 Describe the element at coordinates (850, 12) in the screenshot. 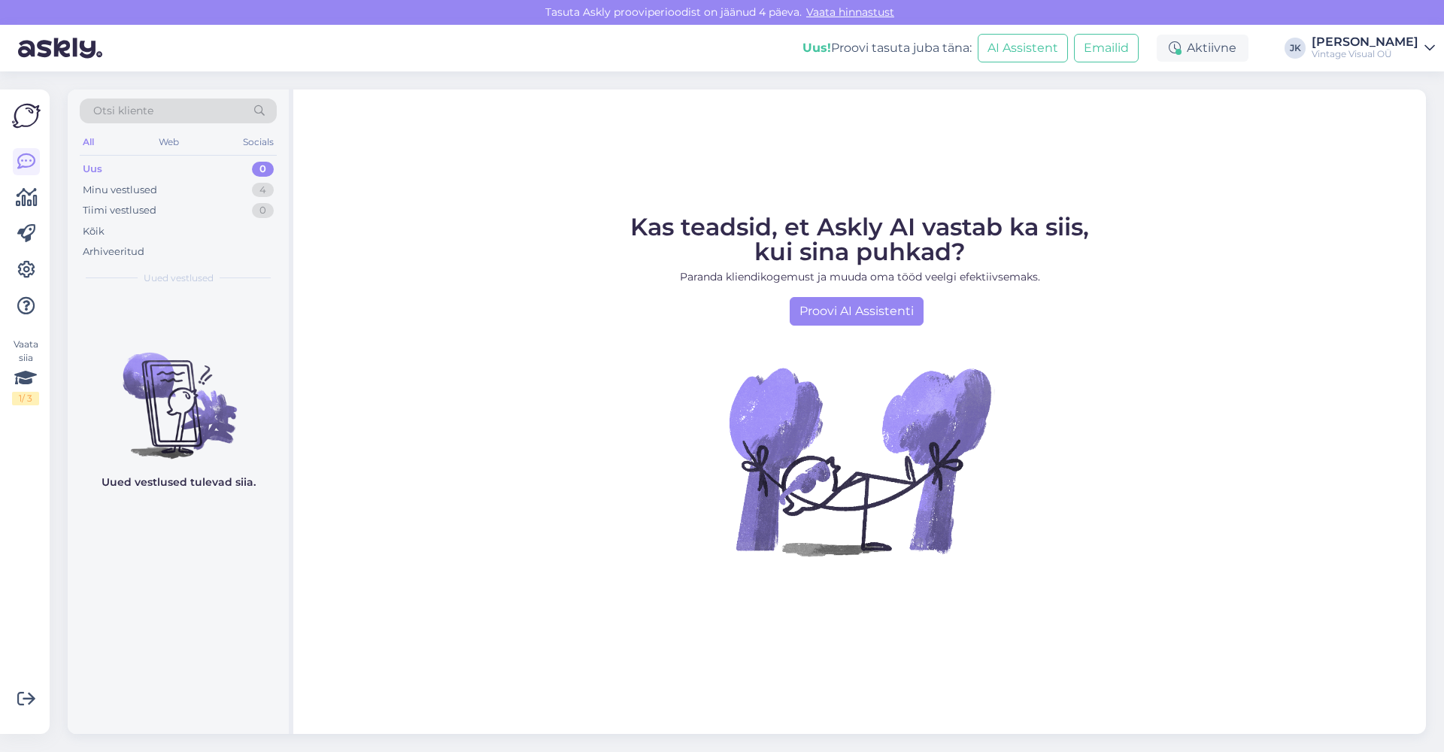

I see `a: Vaata hinnastust` at that location.